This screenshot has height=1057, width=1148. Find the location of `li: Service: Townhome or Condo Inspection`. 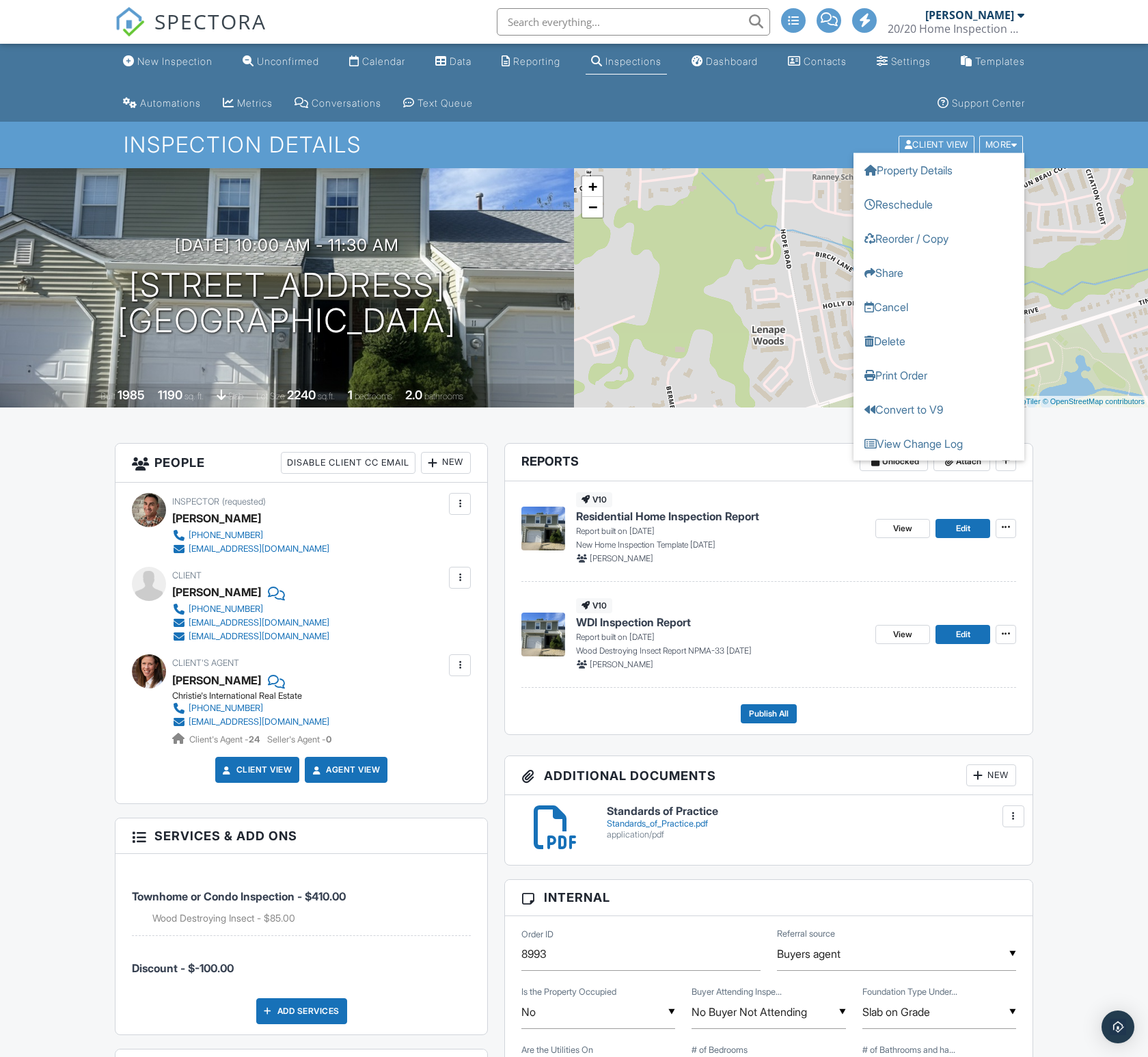

li: Service: Townhome or Condo Inspection is located at coordinates (302, 899).